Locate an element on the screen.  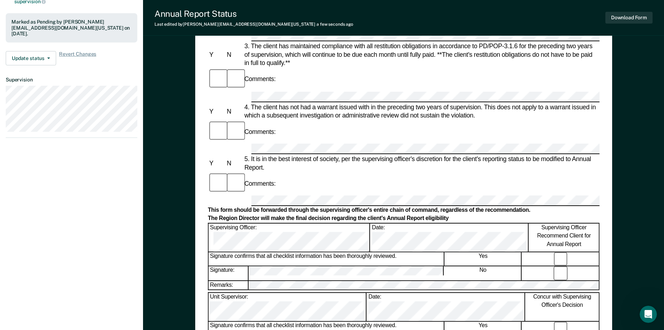
div: Concur with Supervising Officer's Decision is located at coordinates (562, 307).